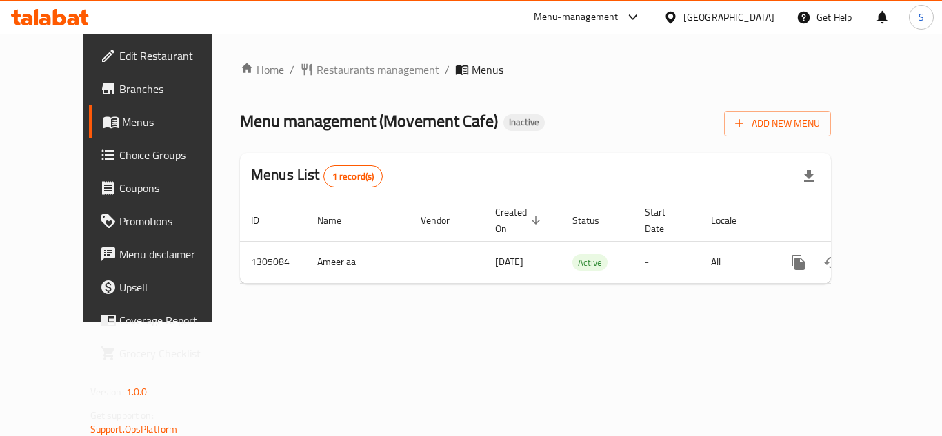 This screenshot has height=436, width=942. I want to click on button: more, so click(798, 263).